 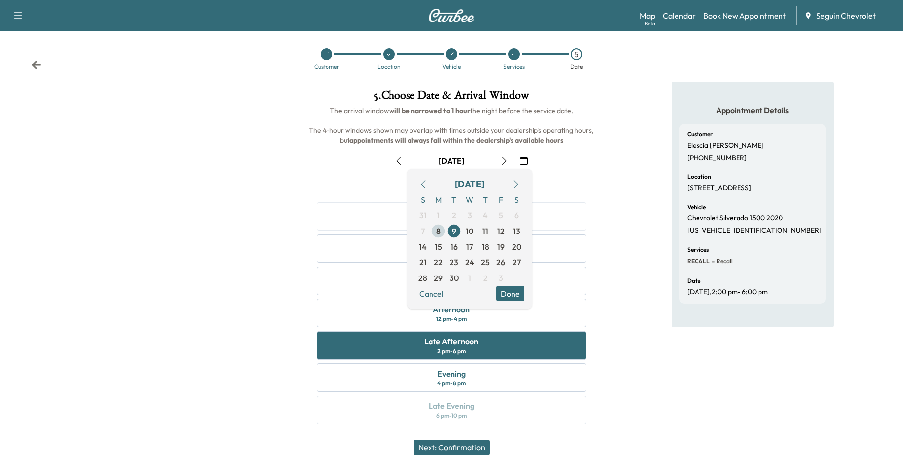 I want to click on span: 30, so click(x=454, y=278).